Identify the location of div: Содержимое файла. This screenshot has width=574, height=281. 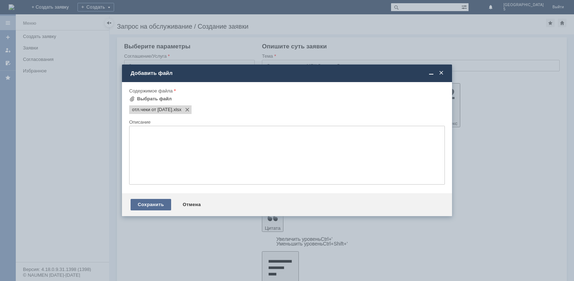
(286, 91).